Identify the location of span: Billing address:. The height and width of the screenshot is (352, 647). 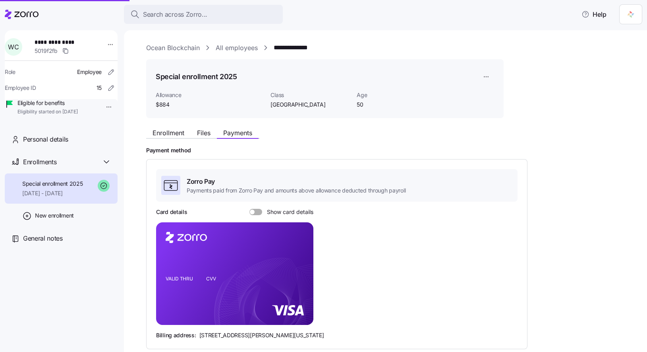
(176, 335).